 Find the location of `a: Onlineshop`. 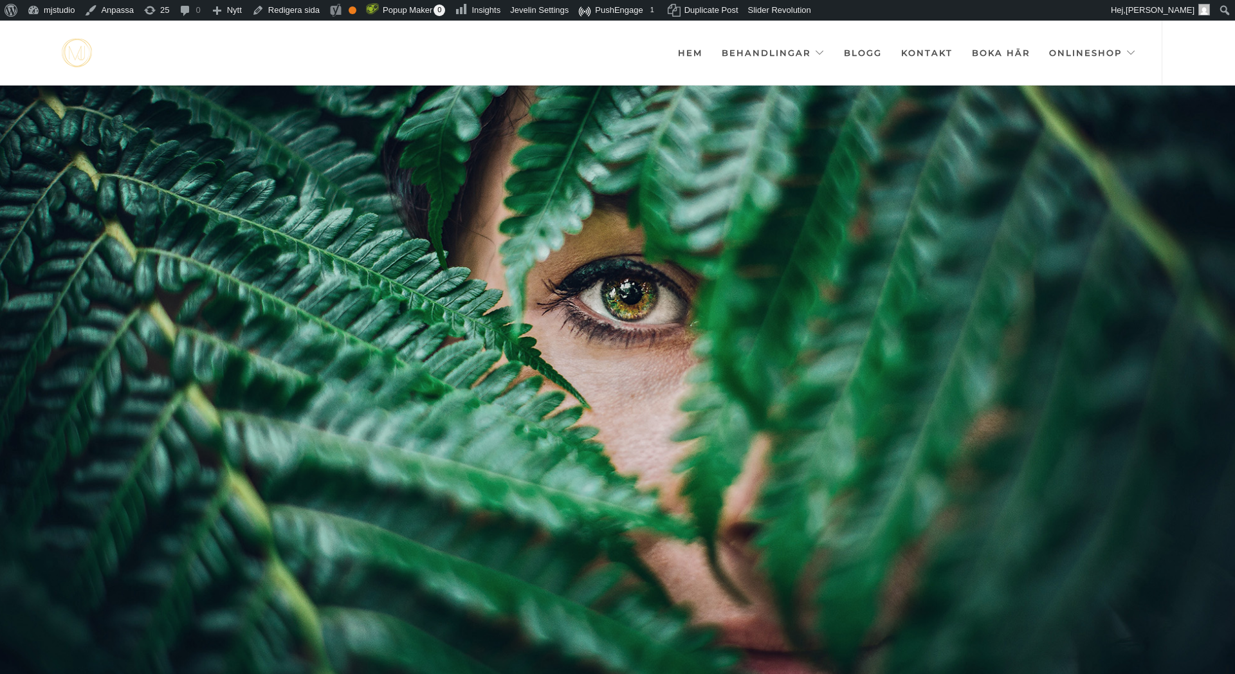

a: Onlineshop is located at coordinates (1092, 53).